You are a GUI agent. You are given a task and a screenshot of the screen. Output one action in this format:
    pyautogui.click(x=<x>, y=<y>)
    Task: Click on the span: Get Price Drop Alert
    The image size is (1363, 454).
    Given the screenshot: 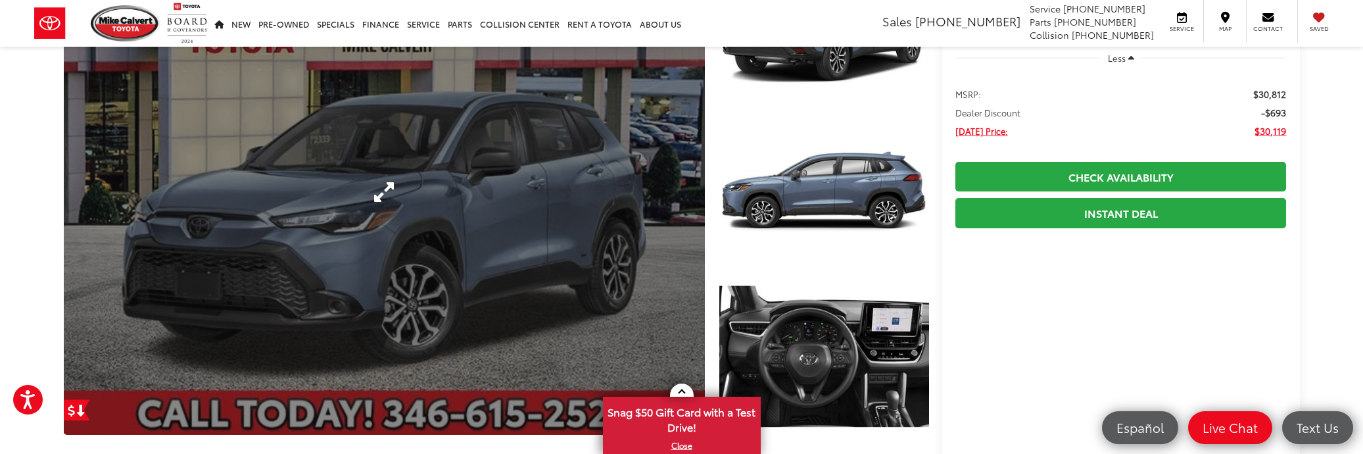 What is the action you would take?
    pyautogui.click(x=77, y=410)
    